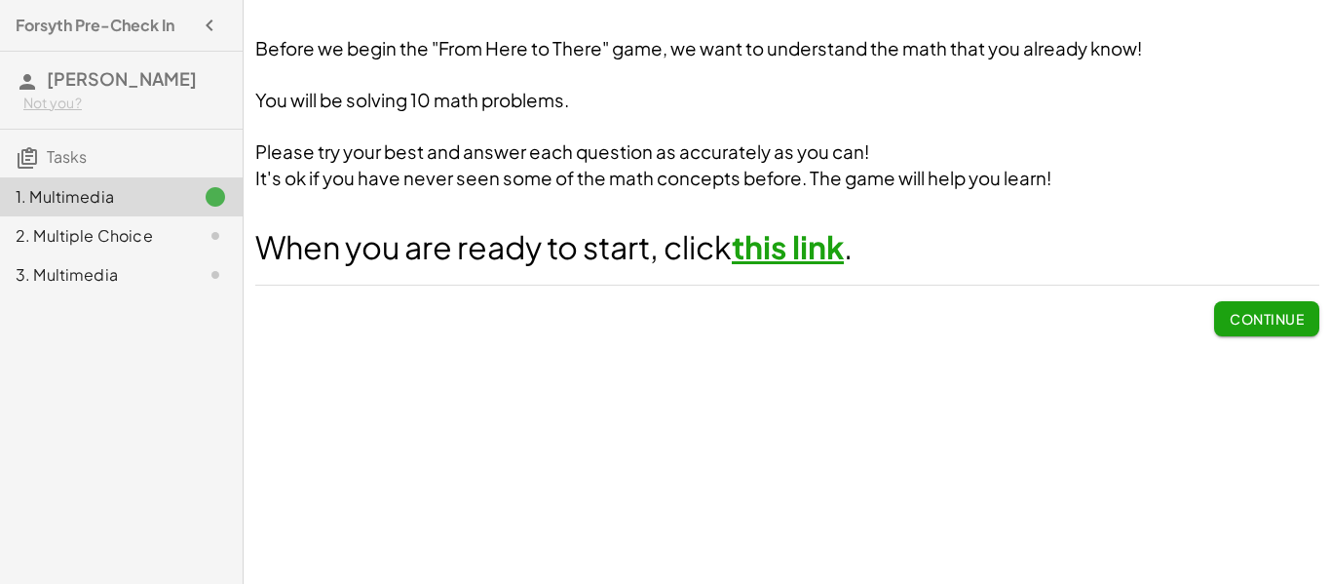 The height and width of the screenshot is (584, 1331). Describe the element at coordinates (493, 246) in the screenshot. I see `span: When you are ready to start, click` at that location.